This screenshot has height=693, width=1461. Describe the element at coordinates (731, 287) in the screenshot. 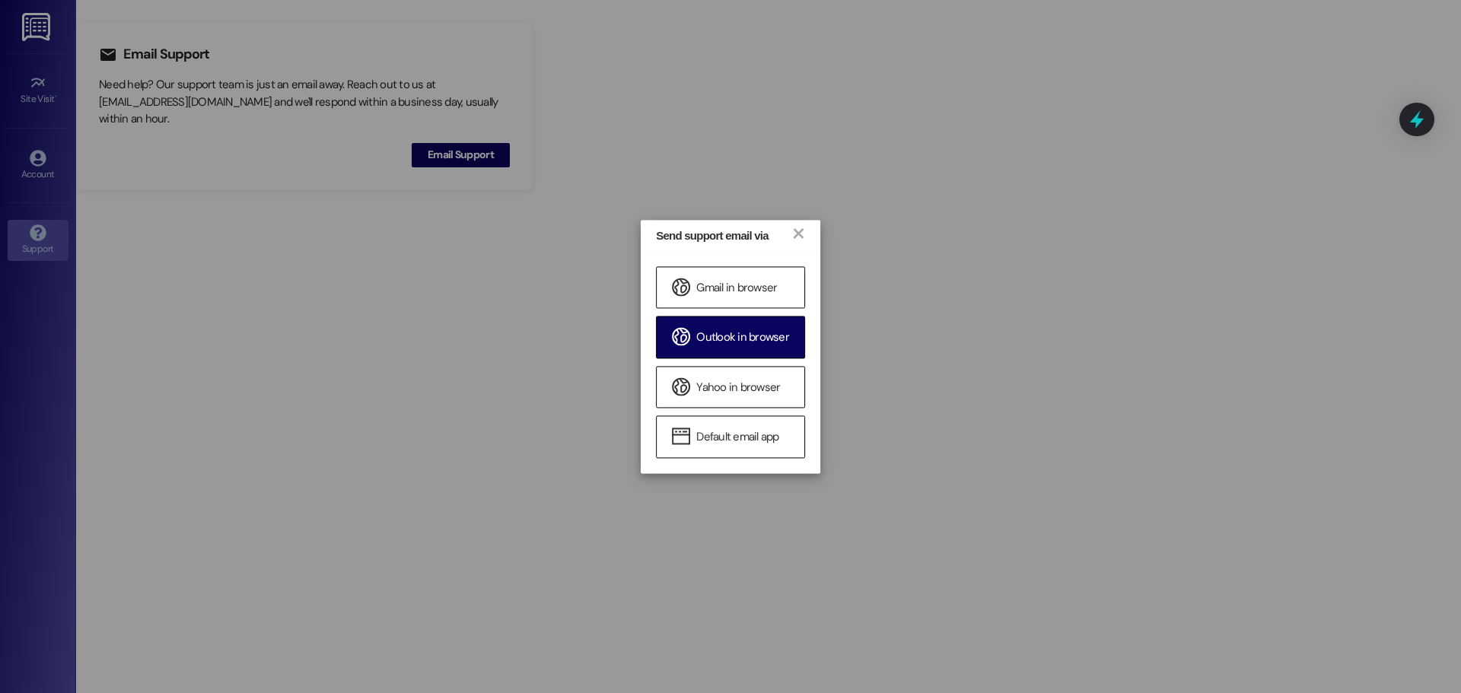

I see `a: Gmail in browser` at that location.